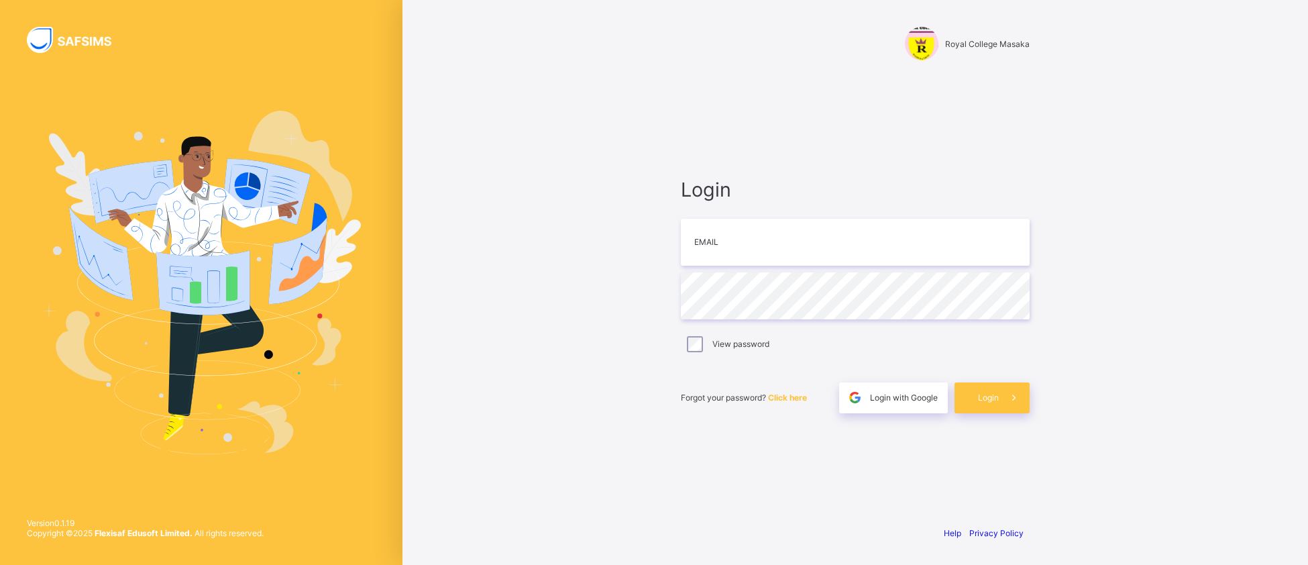  What do you see at coordinates (787, 397) in the screenshot?
I see `a: Click here` at bounding box center [787, 397].